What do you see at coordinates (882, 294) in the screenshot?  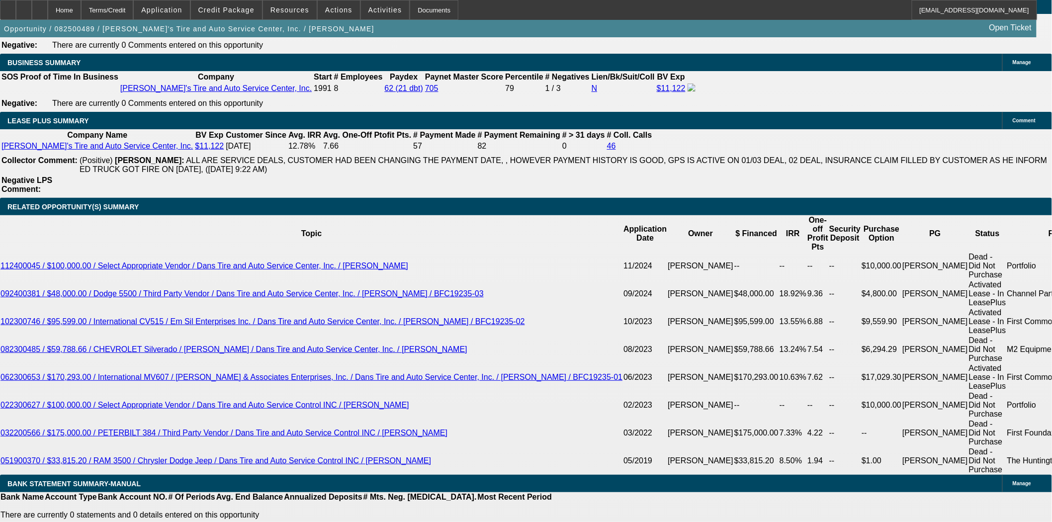 I see `td: $4,800.00` at bounding box center [882, 294].